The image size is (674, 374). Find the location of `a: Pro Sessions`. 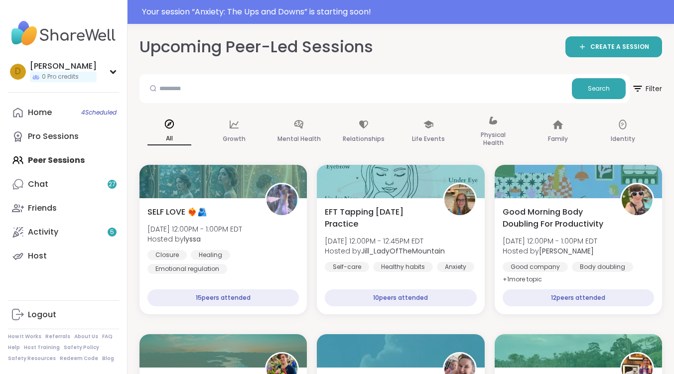

a: Pro Sessions is located at coordinates (63, 136).